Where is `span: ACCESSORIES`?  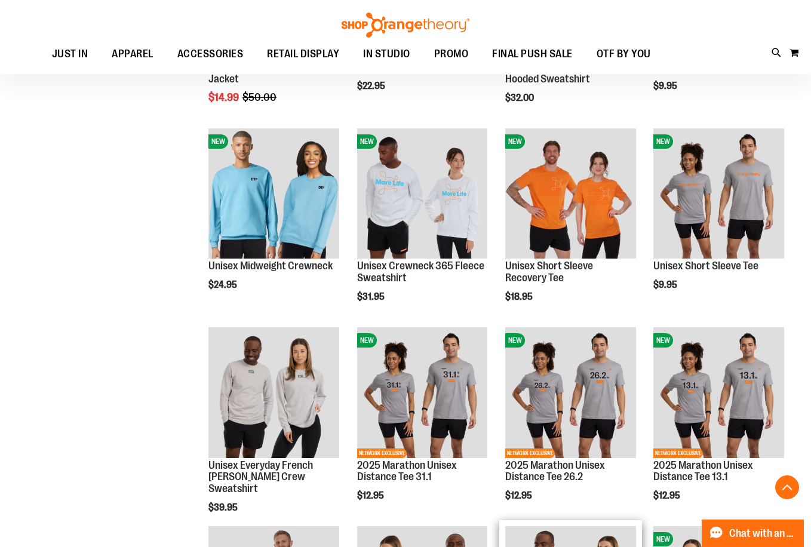 span: ACCESSORIES is located at coordinates (210, 54).